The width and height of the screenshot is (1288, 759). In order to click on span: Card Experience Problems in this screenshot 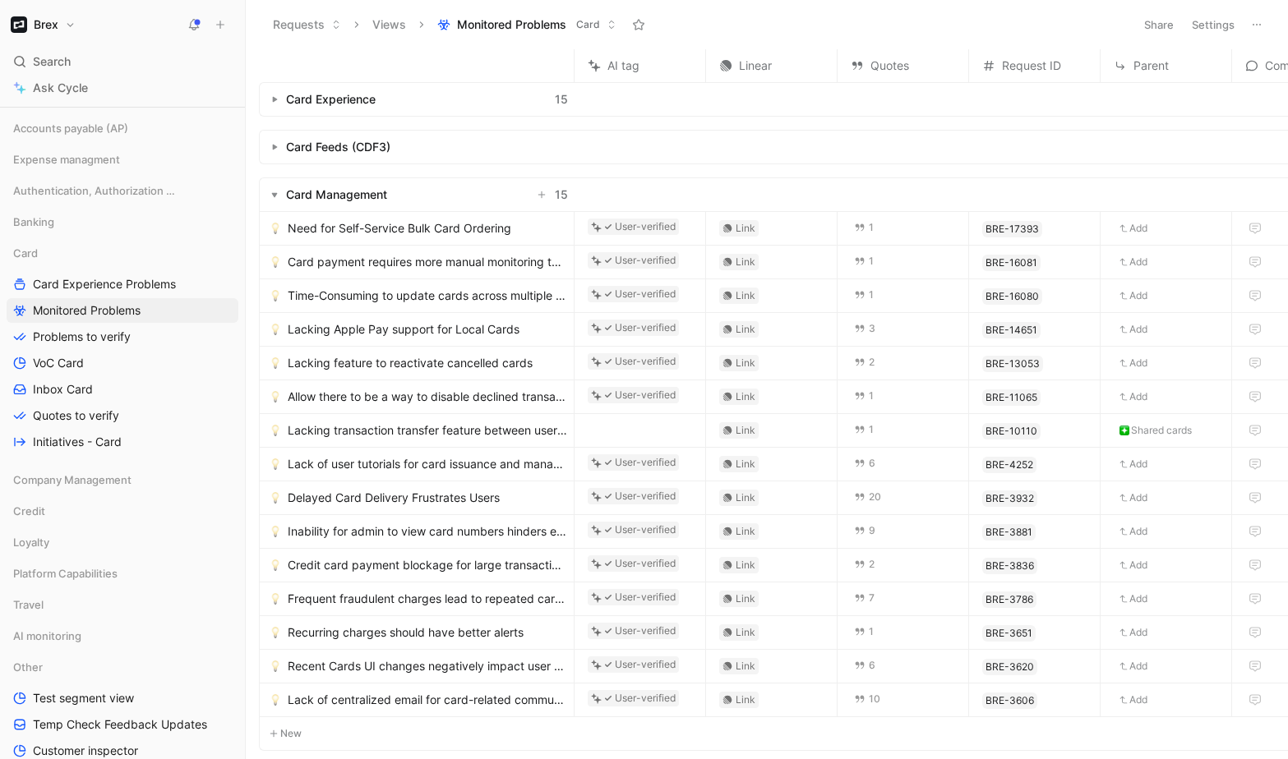, I will do `click(104, 284)`.